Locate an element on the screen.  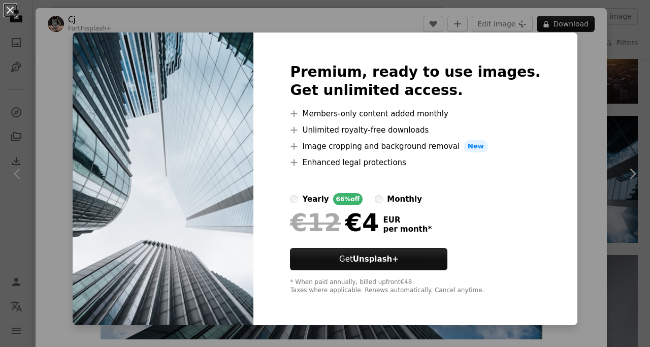
img: premium_photo-1681412504848-bf25a7198829 is located at coordinates (163, 179).